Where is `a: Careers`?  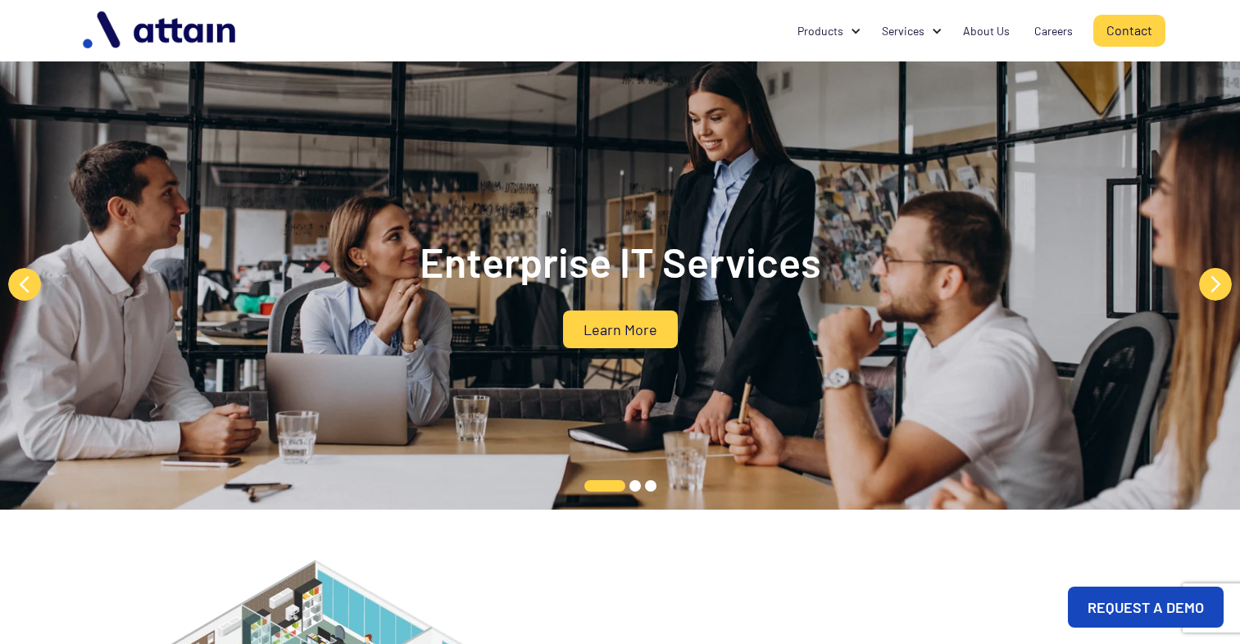
a: Careers is located at coordinates (1053, 31).